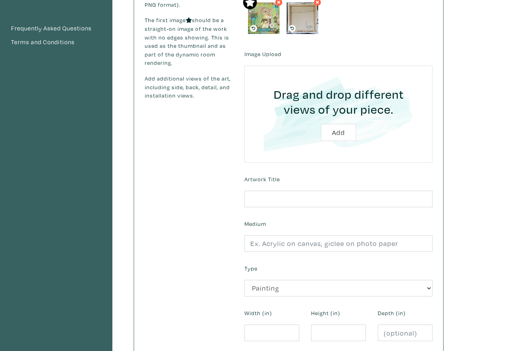  What do you see at coordinates (262, 179) in the screenshot?
I see `label: Artwork Title` at bounding box center [262, 179].